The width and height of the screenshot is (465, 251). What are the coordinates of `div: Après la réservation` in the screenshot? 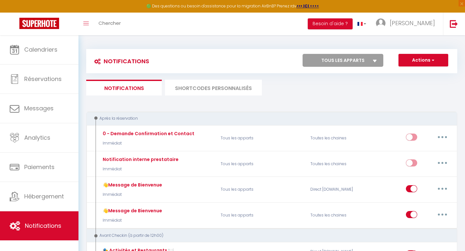 It's located at (268, 119).